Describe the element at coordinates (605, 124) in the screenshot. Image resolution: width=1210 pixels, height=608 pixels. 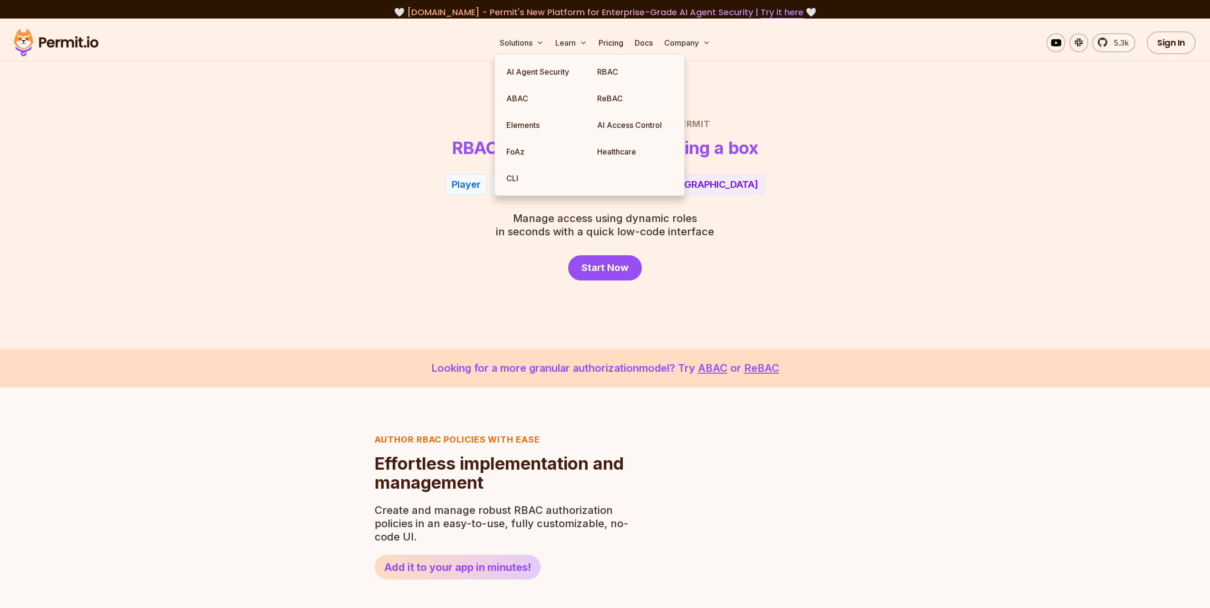
I see `h2: Role Based Access Control` at that location.